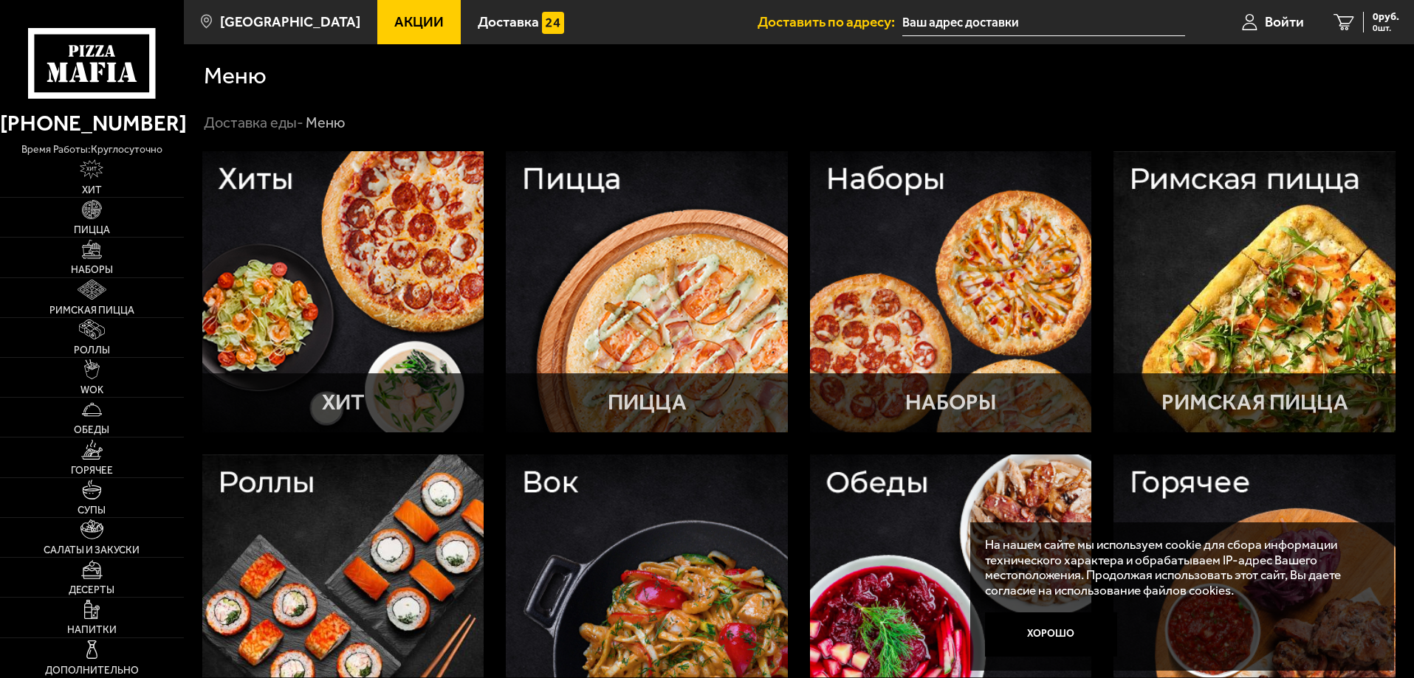 The height and width of the screenshot is (678, 1414). Describe the element at coordinates (92, 511) in the screenshot. I see `span: Супы` at that location.